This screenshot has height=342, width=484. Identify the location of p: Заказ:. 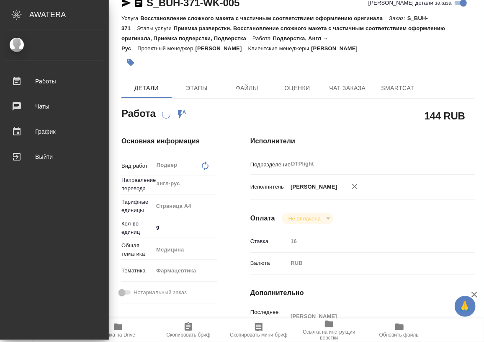
(398, 18).